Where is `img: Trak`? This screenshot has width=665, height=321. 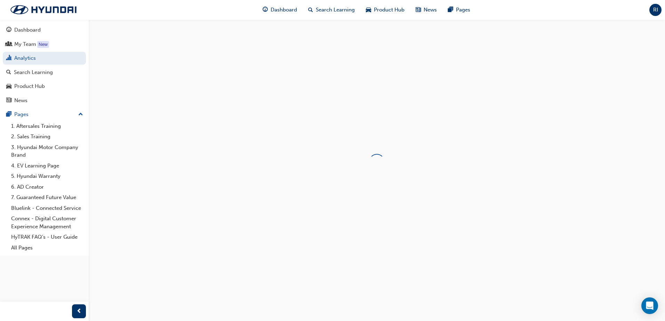
img: Trak is located at coordinates (43, 10).